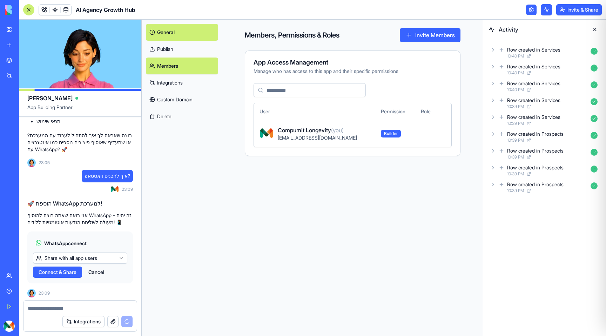 The width and height of the screenshot is (606, 336). Describe the element at coordinates (352, 62) in the screenshot. I see `div: App Access Management` at that location.